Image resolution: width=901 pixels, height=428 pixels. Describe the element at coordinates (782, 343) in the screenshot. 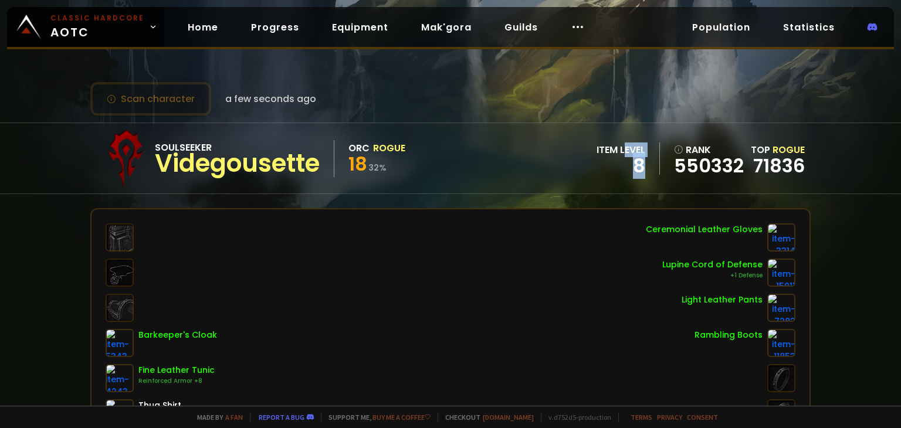

I see `img: item-11853` at that location.